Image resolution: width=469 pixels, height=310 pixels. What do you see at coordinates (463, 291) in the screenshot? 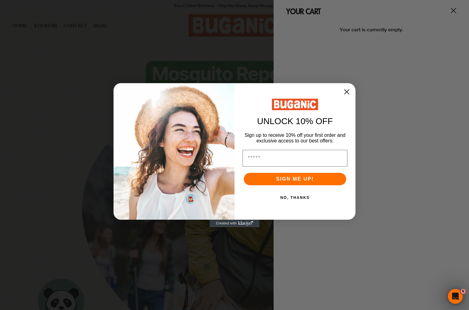
I see `span: 6` at bounding box center [463, 291].